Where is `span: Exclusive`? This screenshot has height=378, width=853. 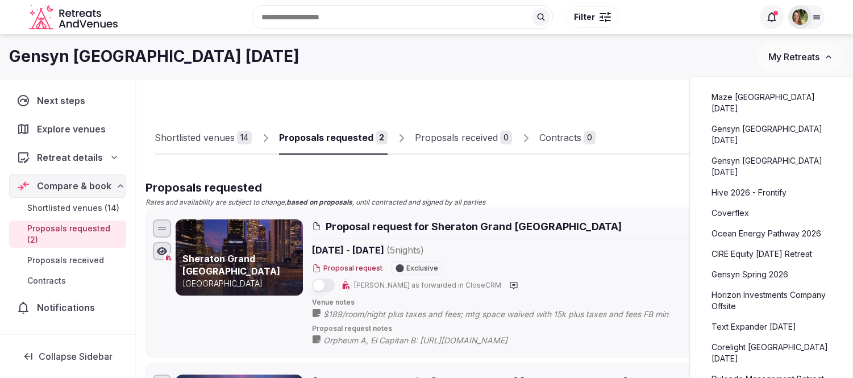
span: Exclusive is located at coordinates (422, 268).